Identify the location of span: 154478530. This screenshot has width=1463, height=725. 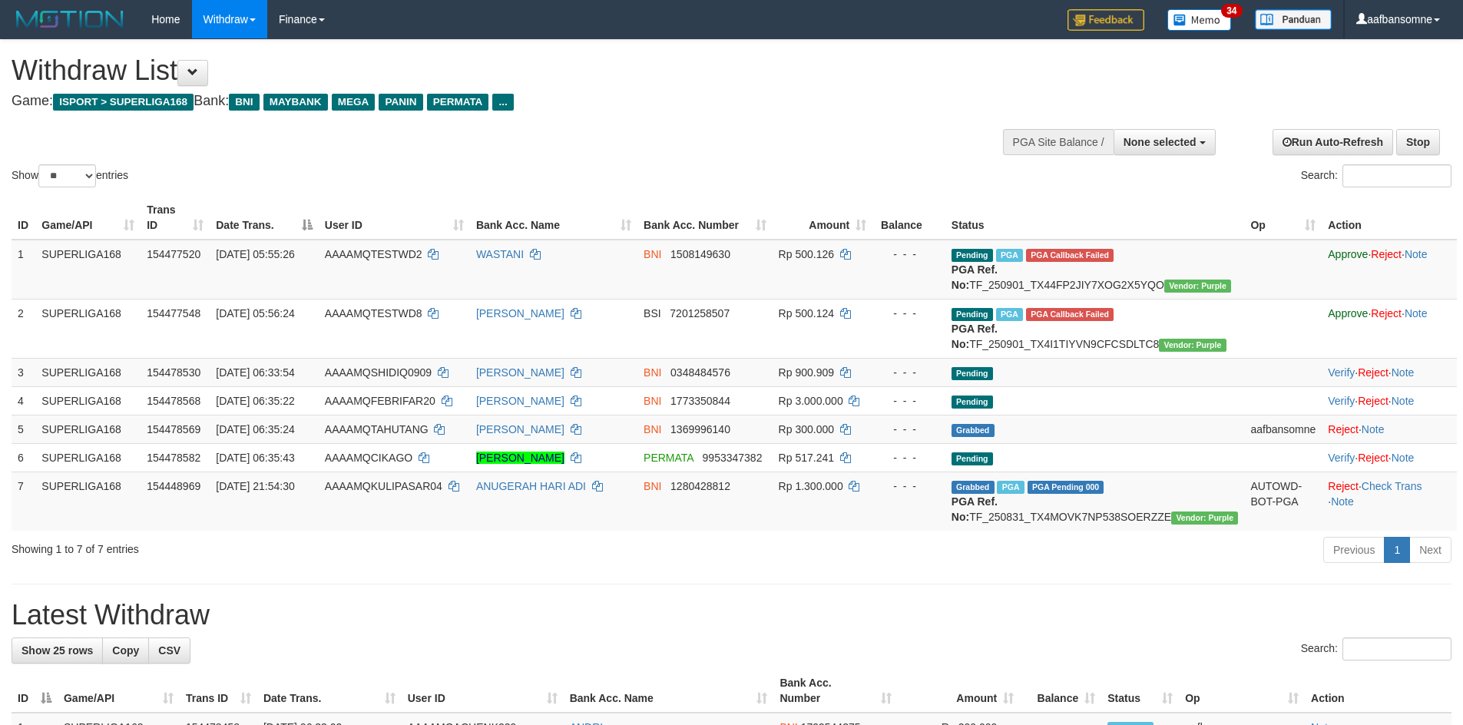
(174, 373).